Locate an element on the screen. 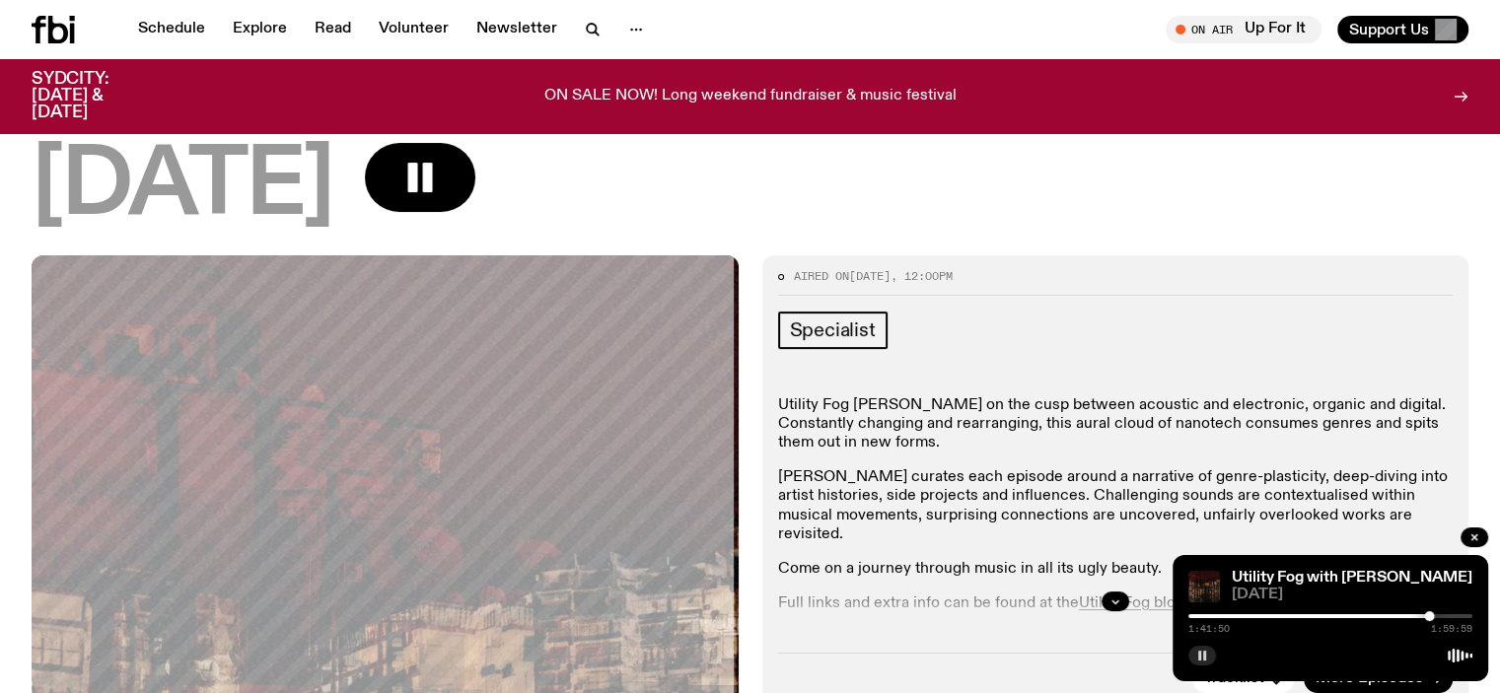 This screenshot has height=693, width=1500. span: Aired on is located at coordinates (822, 276).